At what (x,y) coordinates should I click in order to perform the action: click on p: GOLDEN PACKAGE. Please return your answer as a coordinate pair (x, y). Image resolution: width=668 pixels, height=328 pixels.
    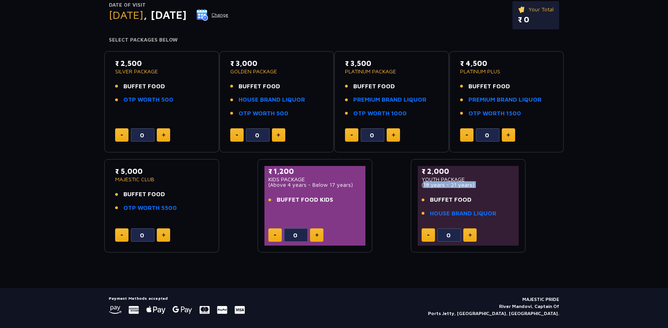
    Looking at the image, I should click on (276, 71).